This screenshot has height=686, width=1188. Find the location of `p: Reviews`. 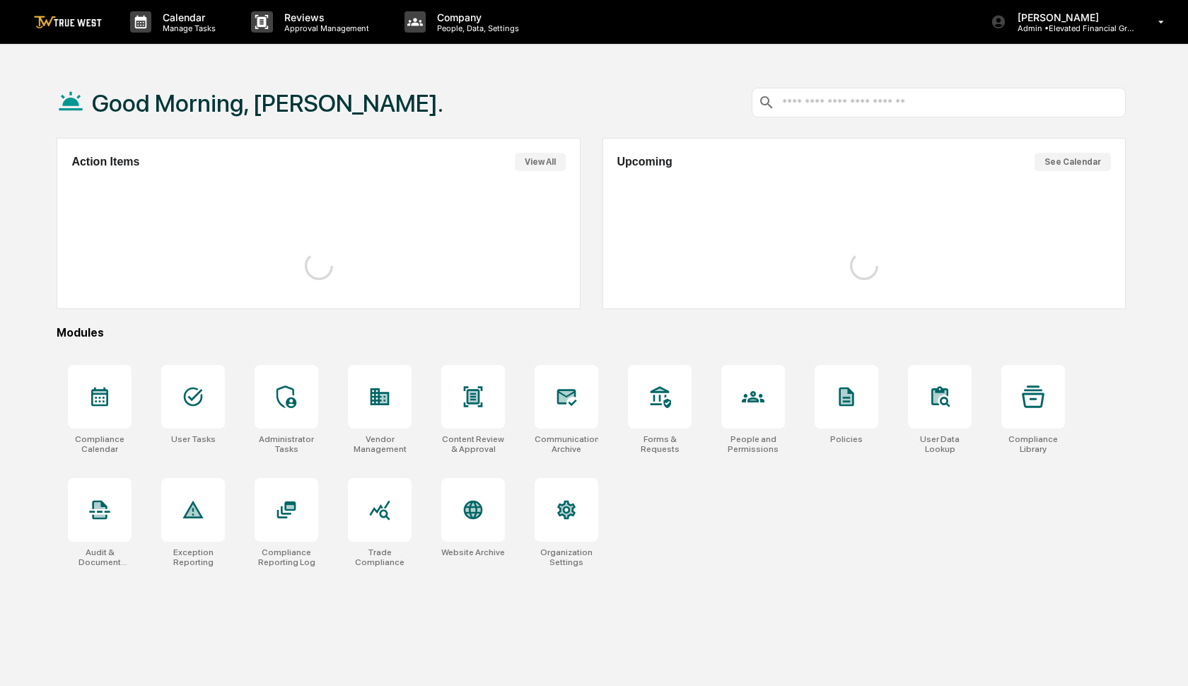

p: Reviews is located at coordinates (325, 17).